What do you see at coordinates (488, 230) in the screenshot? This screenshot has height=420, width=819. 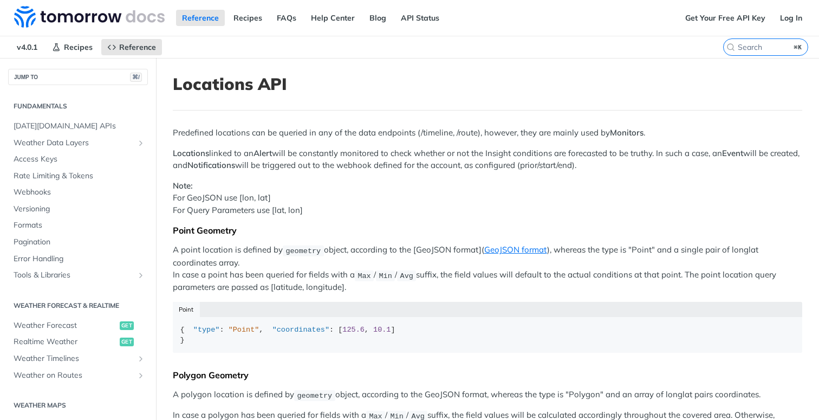 I see `div: Point Geometry` at bounding box center [488, 230].